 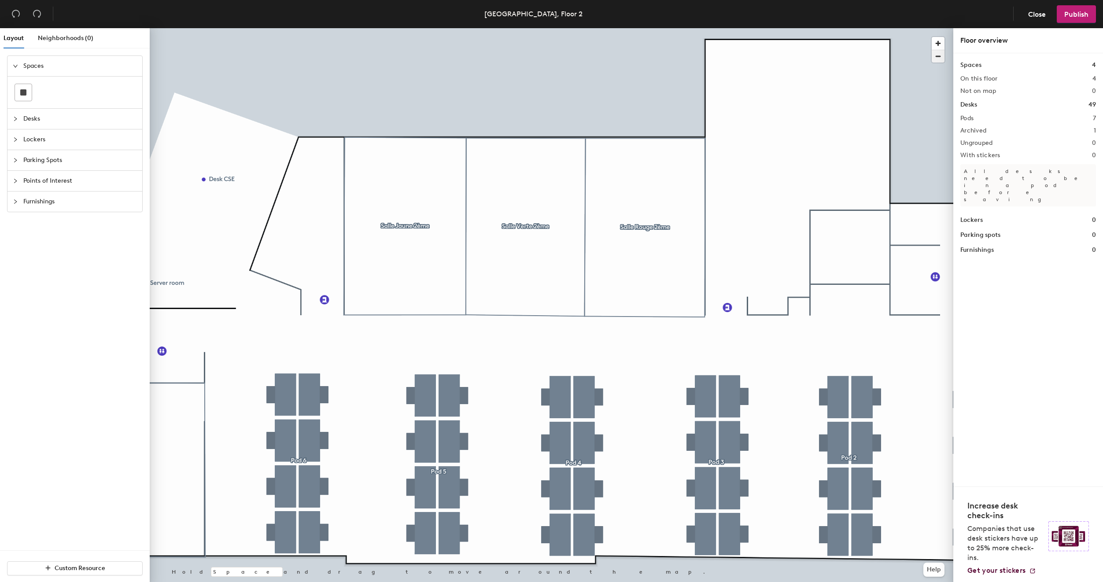 I want to click on div: Floor overview, so click(x=1028, y=41).